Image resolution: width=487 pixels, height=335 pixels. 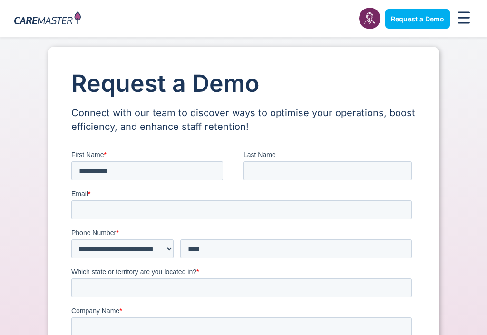 What do you see at coordinates (243, 83) in the screenshot?
I see `h1: Request a Demo` at bounding box center [243, 83].